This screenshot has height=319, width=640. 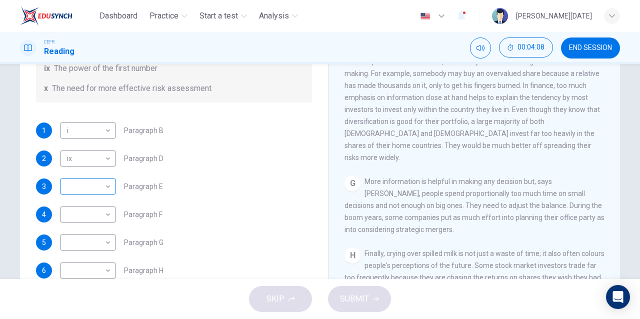 What do you see at coordinates (500, 16) in the screenshot?
I see `img: Profile picture` at bounding box center [500, 16].